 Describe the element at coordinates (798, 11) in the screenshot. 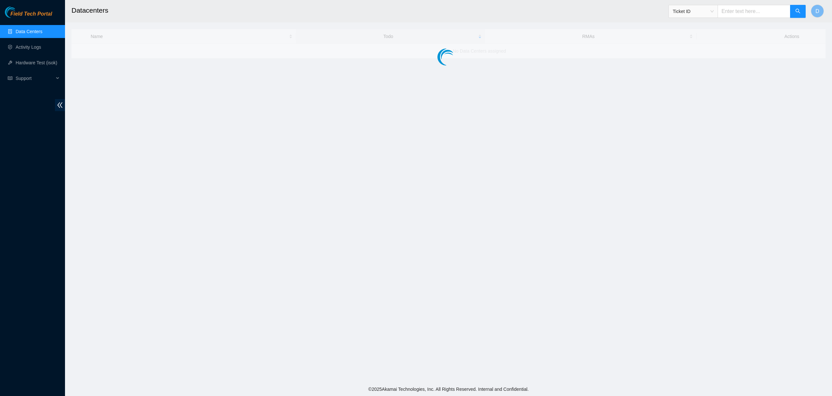

I see `span: search` at that location.